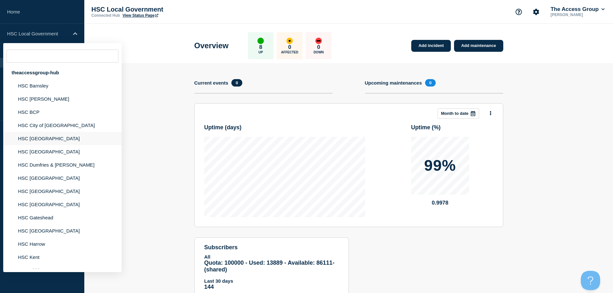 This screenshot has height=293, width=613. I want to click on div: affected, so click(289, 41).